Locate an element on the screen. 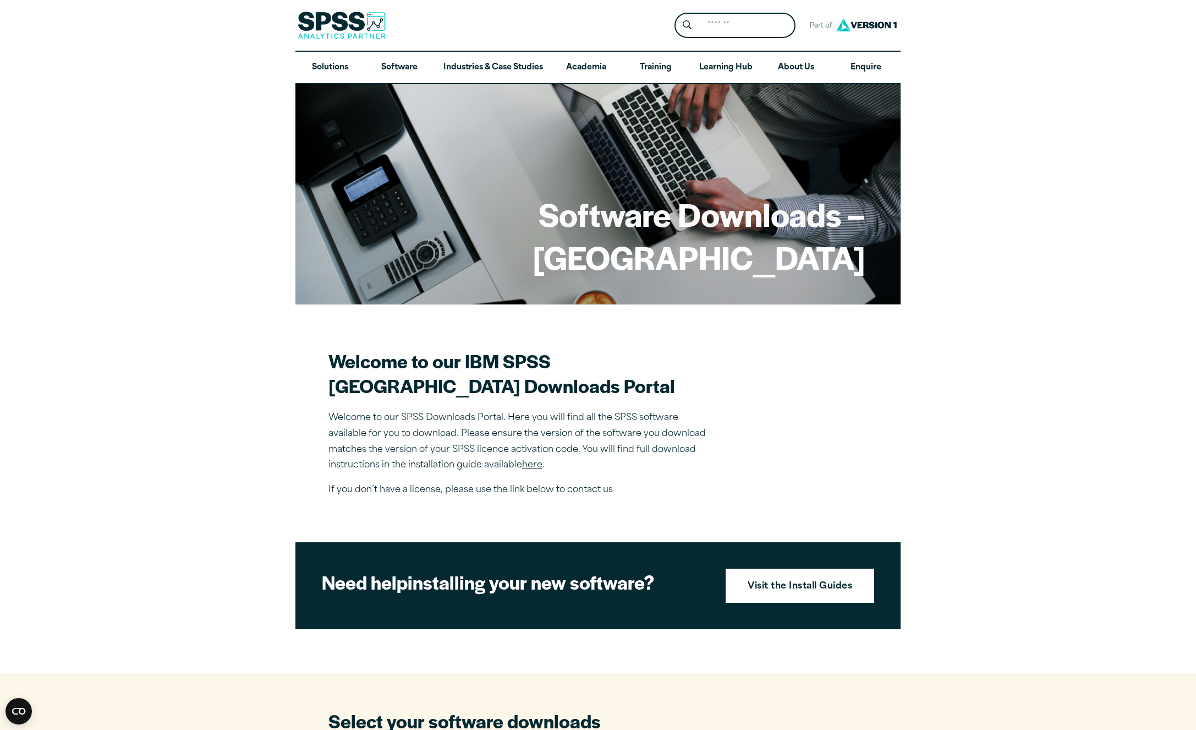 This screenshot has height=730, width=1196. h2: installing your new software? is located at coordinates (515, 582).